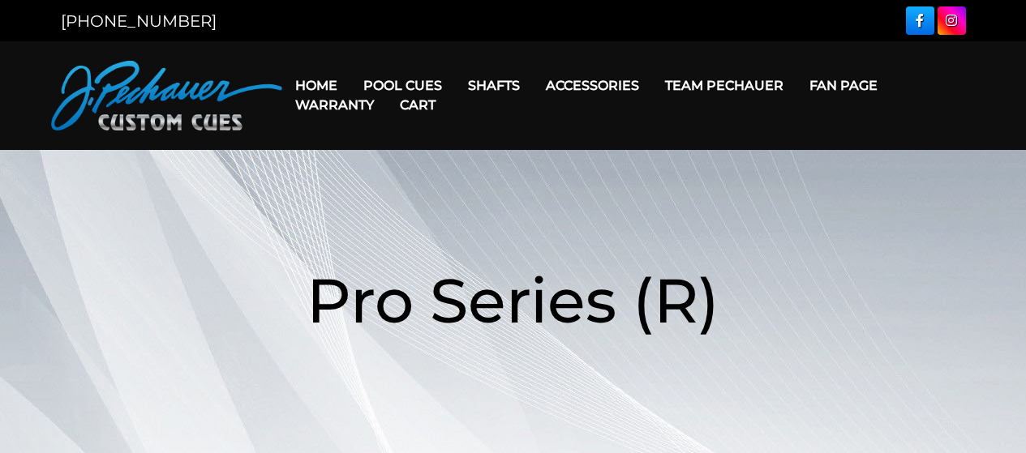 This screenshot has height=453, width=1026. Describe the element at coordinates (512, 300) in the screenshot. I see `span: Pro Series (R)` at that location.